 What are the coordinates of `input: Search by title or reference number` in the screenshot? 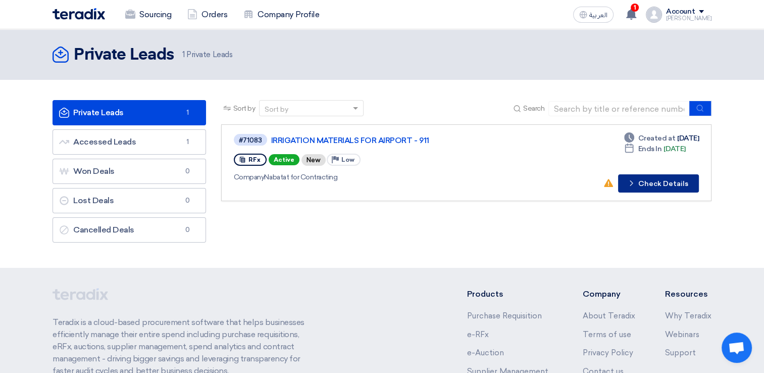 It's located at (619, 109).